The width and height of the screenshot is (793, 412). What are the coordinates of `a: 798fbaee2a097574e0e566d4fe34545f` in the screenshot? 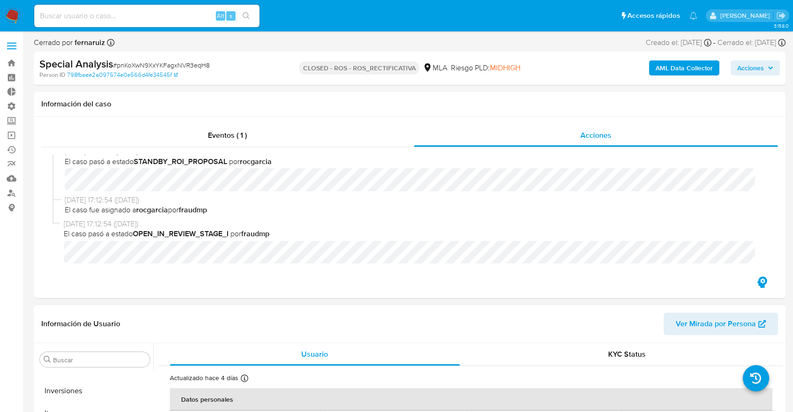 It's located at (122, 75).